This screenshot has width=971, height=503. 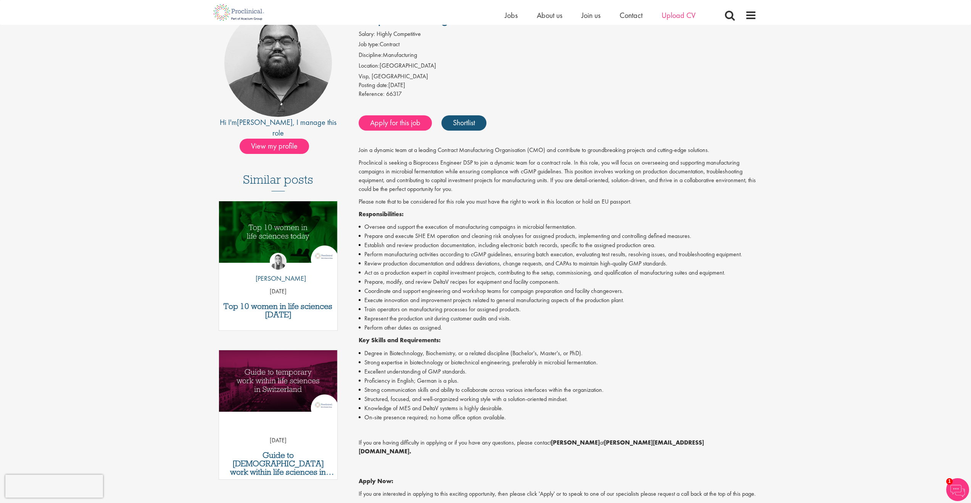 I want to click on li: Coordinate and support engineering and workshop teams for campaign preparation and facility chang..., so click(x=558, y=291).